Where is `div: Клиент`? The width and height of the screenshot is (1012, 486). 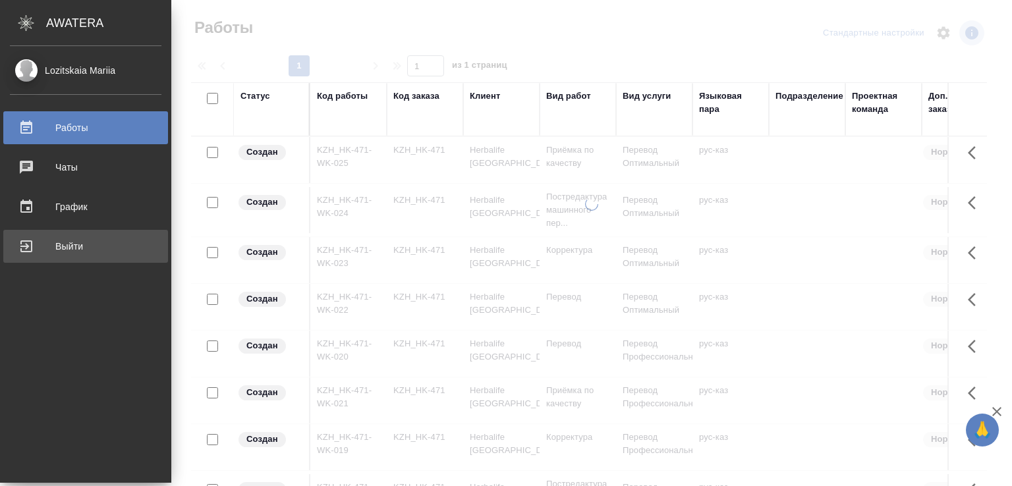 div: Клиент is located at coordinates (485, 96).